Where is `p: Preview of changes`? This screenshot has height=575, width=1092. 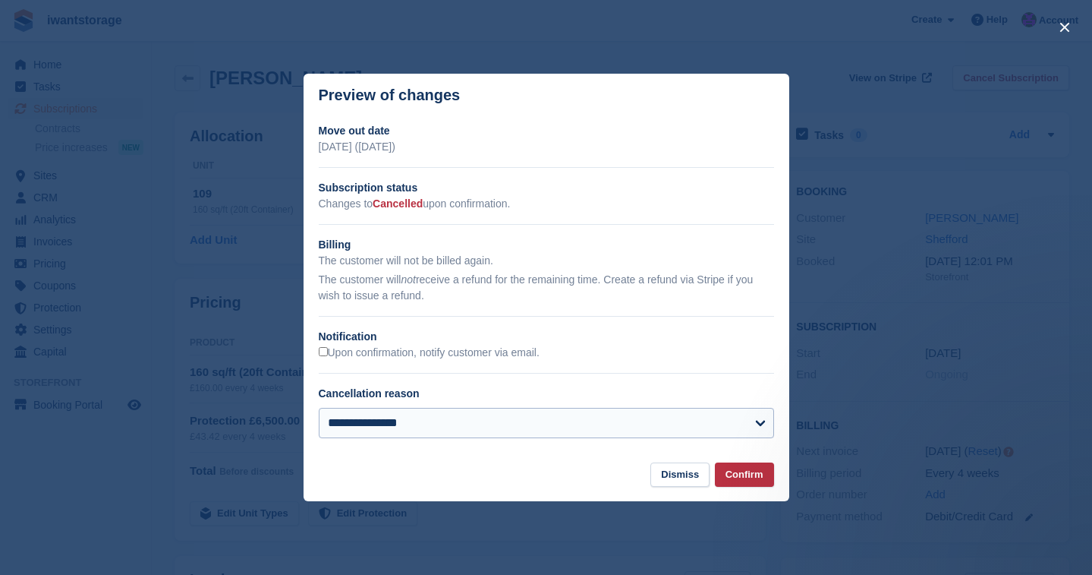
p: Preview of changes is located at coordinates (389, 95).